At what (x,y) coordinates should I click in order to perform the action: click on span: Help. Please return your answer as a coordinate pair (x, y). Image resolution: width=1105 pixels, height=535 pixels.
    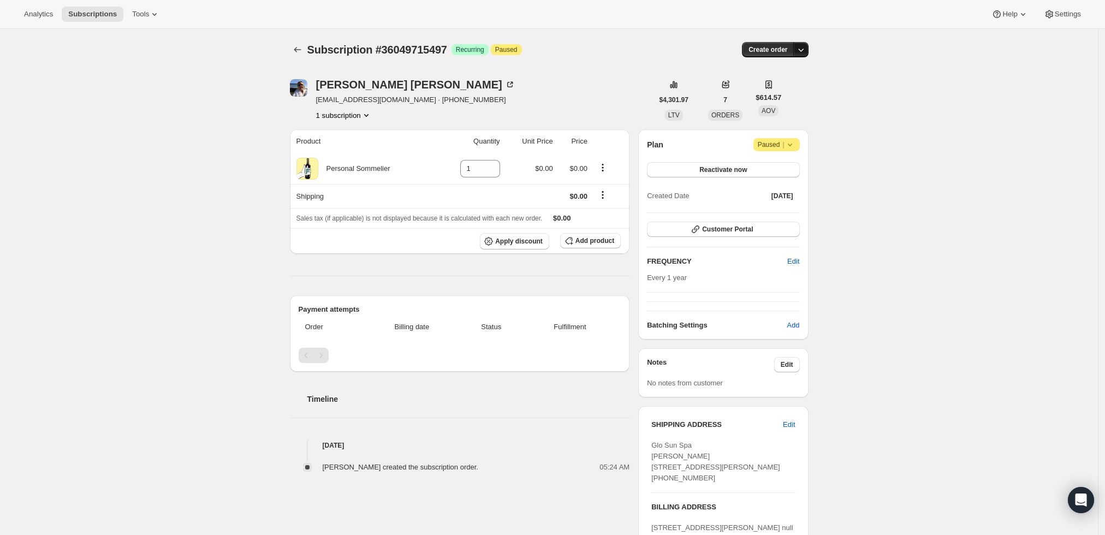
    Looking at the image, I should click on (1010, 14).